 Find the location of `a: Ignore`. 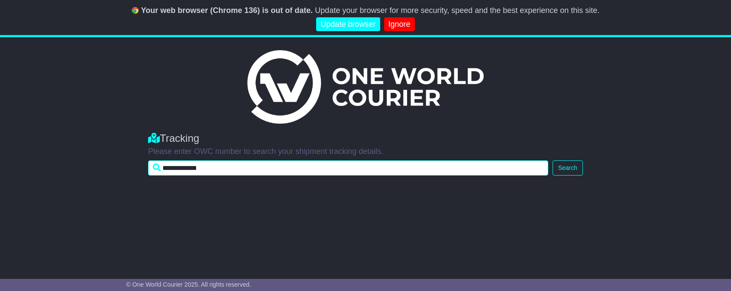

a: Ignore is located at coordinates (399, 24).